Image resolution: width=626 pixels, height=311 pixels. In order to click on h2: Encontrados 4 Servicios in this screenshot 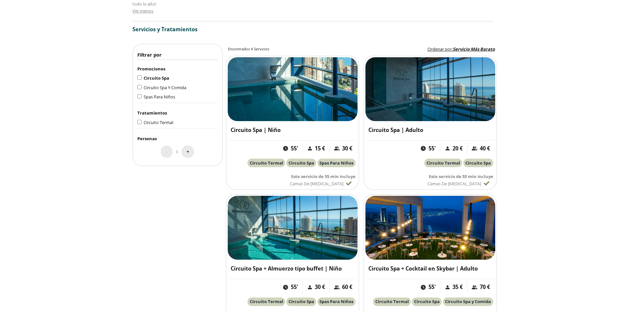, I will do `click(249, 49)`.